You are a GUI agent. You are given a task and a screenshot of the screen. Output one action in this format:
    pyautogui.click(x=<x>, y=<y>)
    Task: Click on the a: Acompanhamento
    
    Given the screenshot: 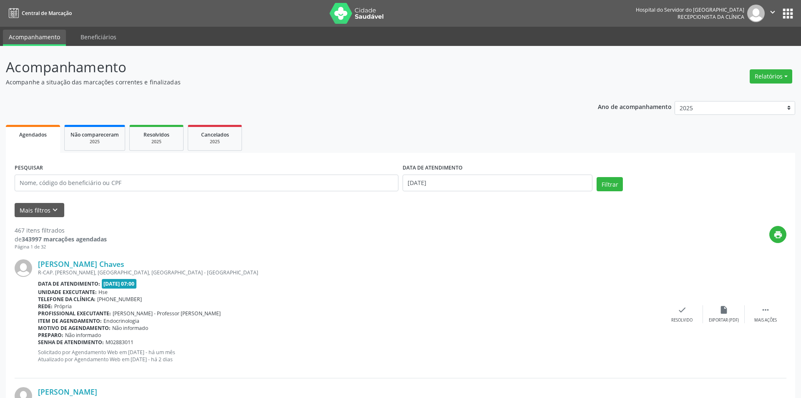 What is the action you would take?
    pyautogui.click(x=34, y=38)
    